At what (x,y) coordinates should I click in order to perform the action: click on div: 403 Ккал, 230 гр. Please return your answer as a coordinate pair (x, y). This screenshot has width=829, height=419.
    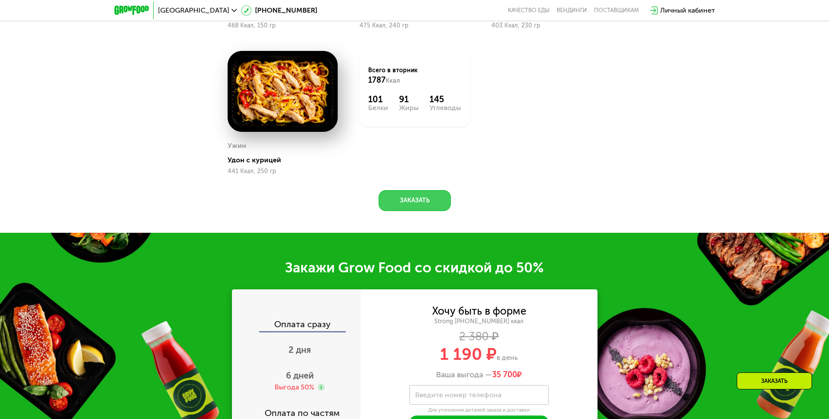
    Looking at the image, I should click on (546, 26).